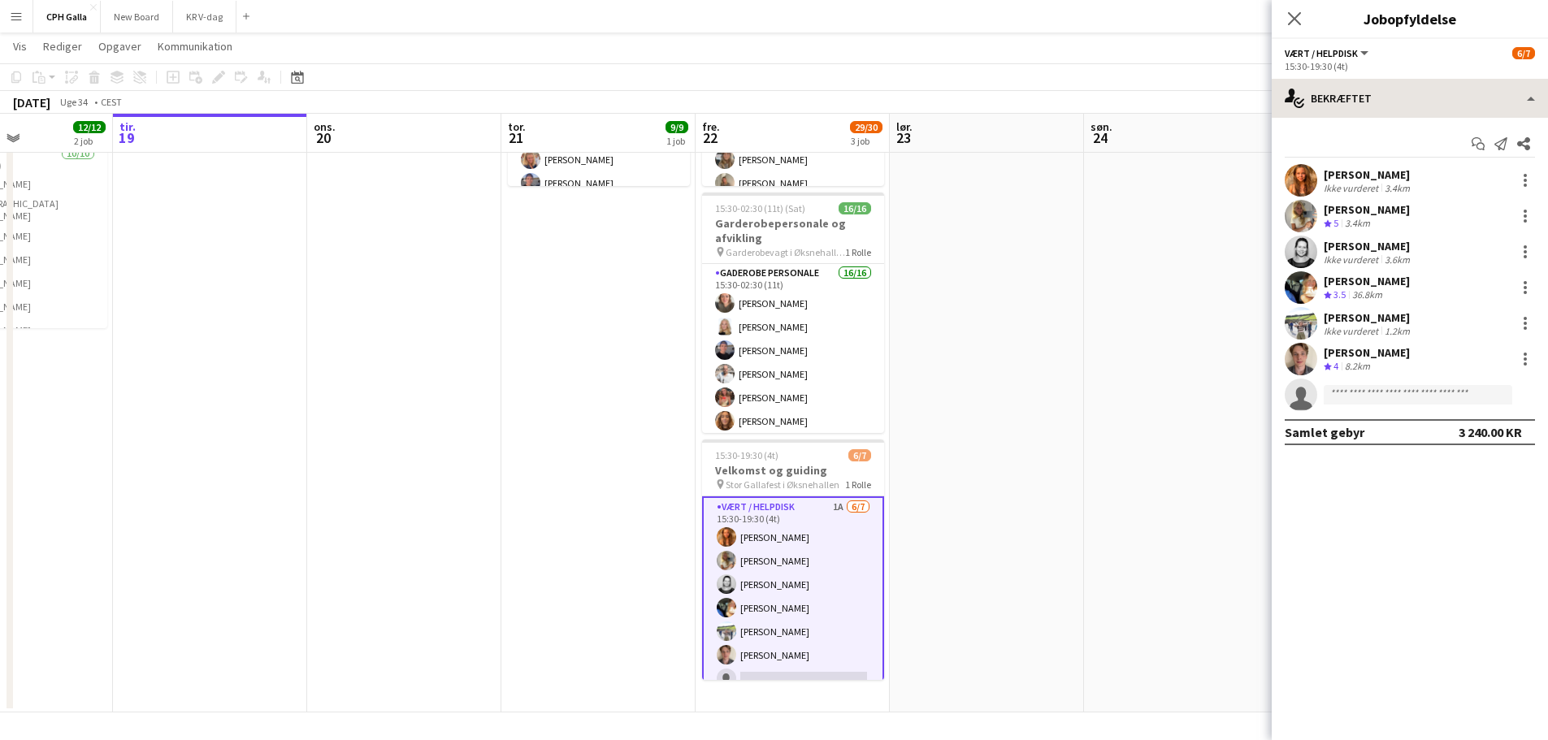  I want to click on span: 24, so click(1100, 137).